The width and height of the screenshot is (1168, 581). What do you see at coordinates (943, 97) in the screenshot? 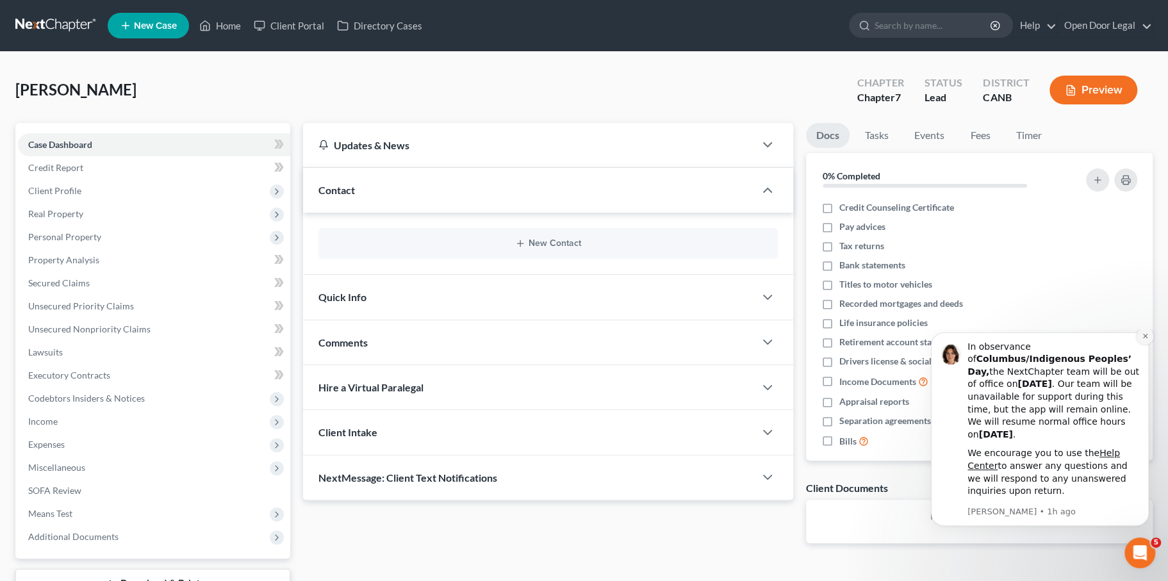
I see `div: Lead` at bounding box center [943, 97].